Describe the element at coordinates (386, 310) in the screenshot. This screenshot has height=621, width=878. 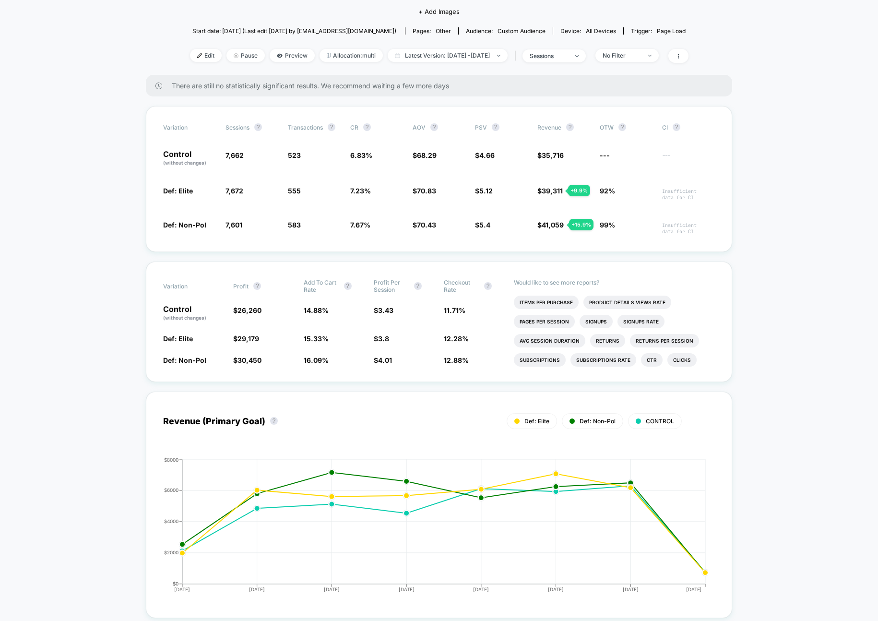
I see `span: 3.43` at that location.